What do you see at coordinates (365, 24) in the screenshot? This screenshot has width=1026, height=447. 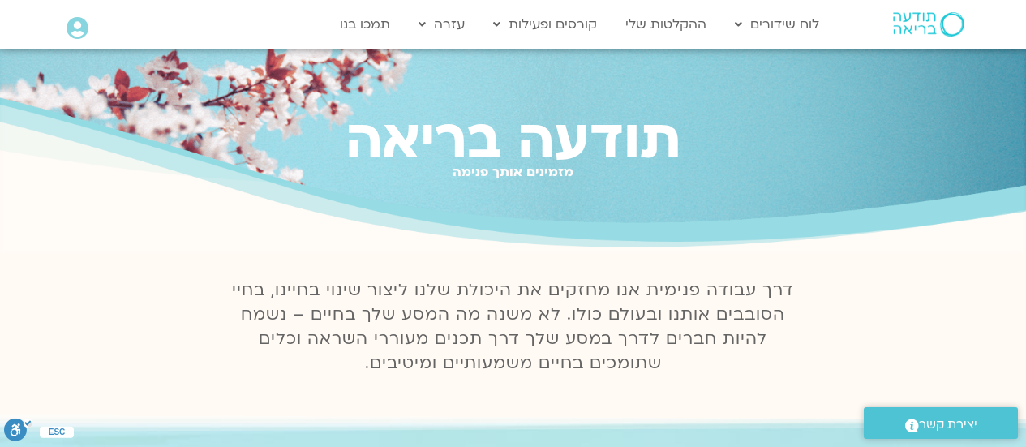 I see `a: תמכו בנו` at bounding box center [365, 24].